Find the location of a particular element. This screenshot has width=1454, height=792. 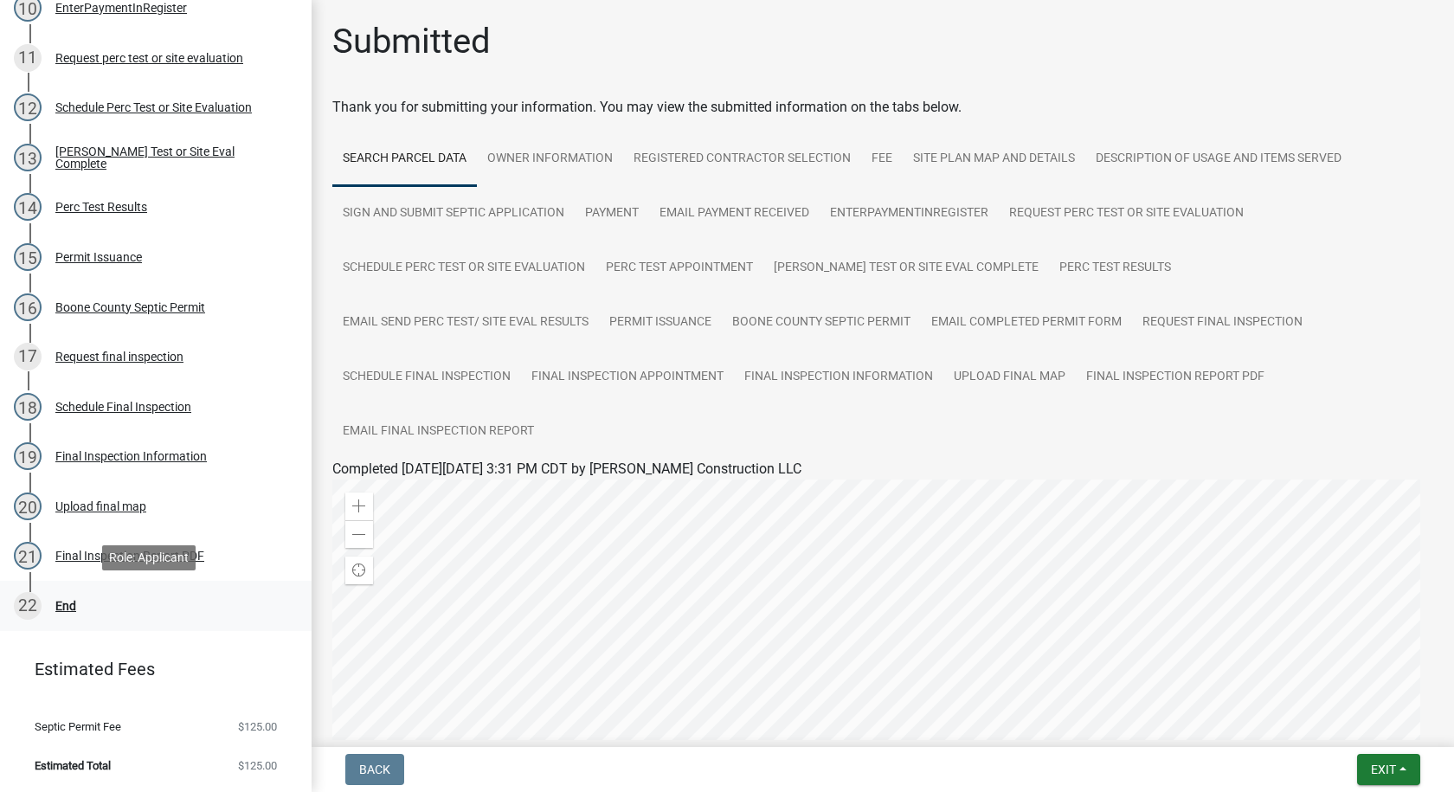

a: Final Inspection Information is located at coordinates (839, 377).